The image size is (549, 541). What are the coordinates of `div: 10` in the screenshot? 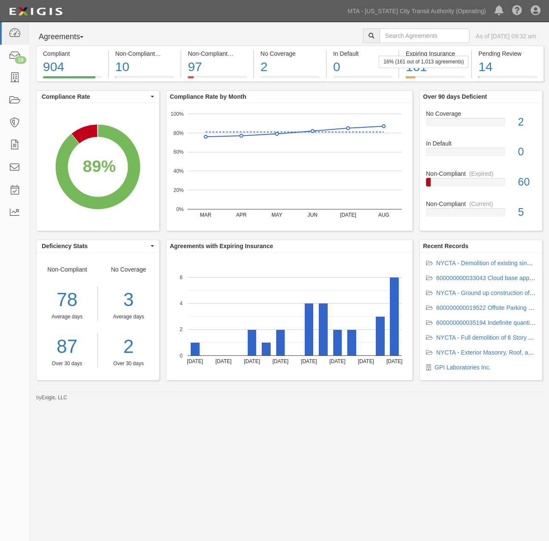 It's located at (145, 67).